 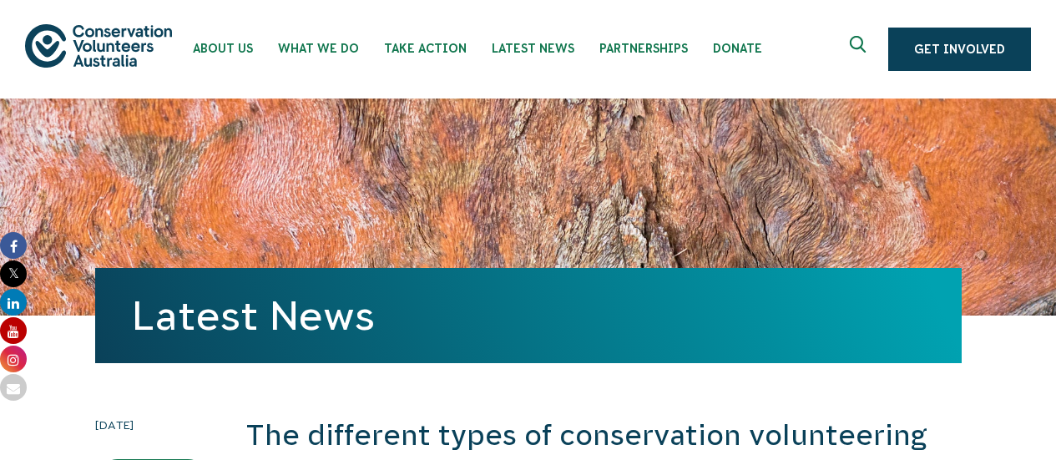 I want to click on span: What We Do, so click(x=318, y=48).